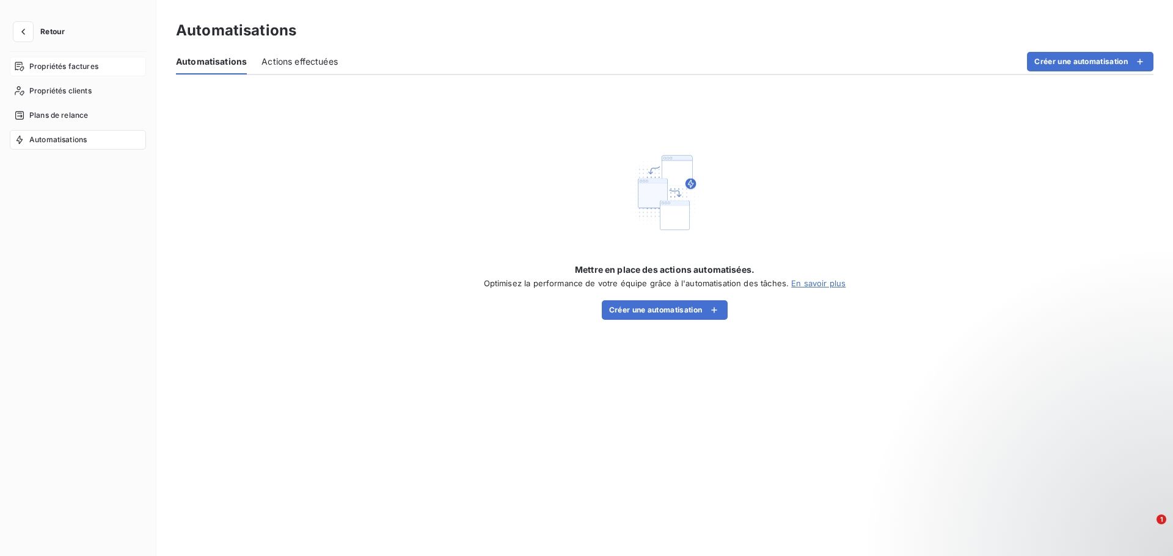 The width and height of the screenshot is (1173, 556). Describe the element at coordinates (299, 62) in the screenshot. I see `span: Actions effectuées` at that location.